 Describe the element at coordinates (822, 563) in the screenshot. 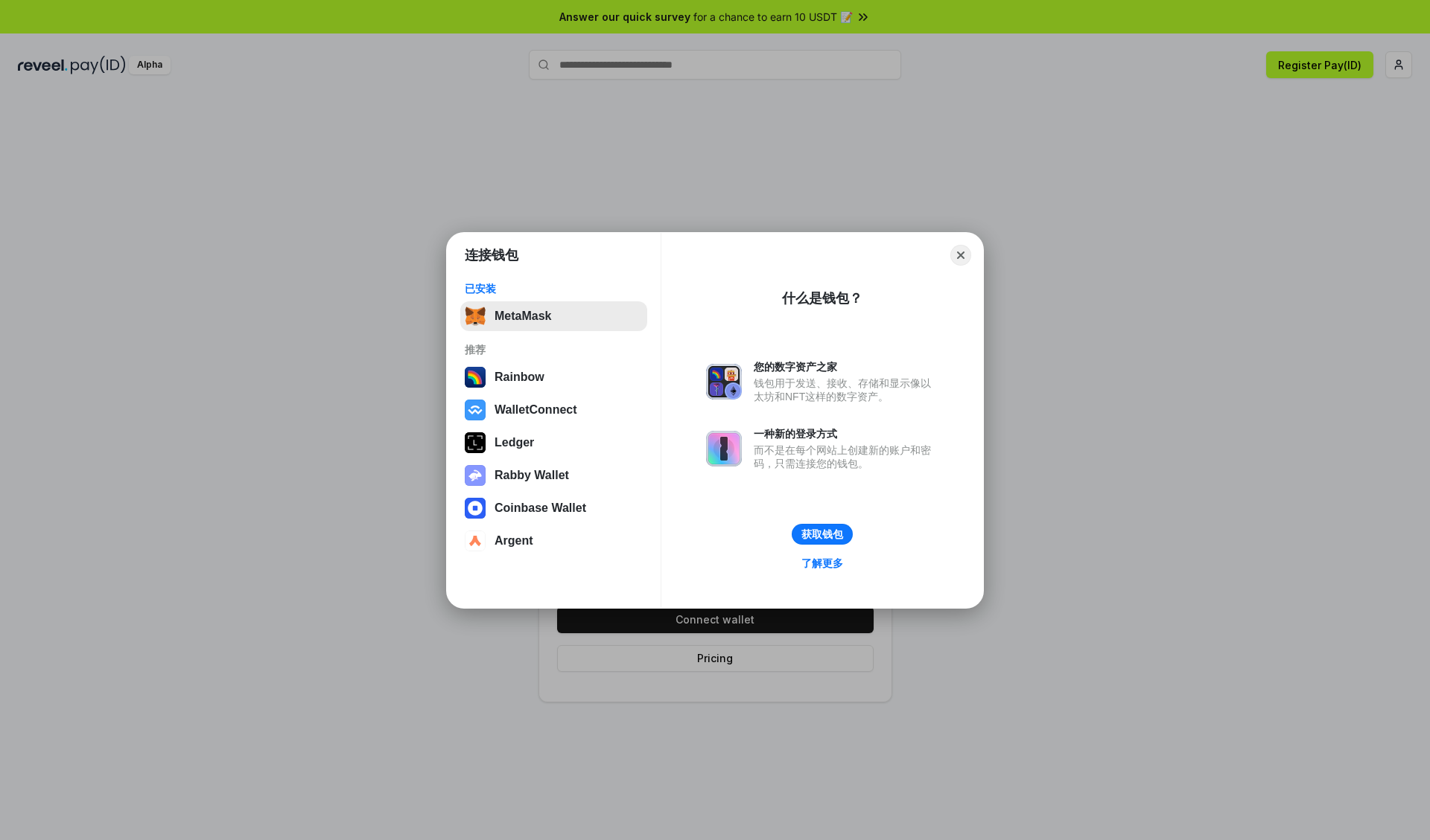

I see `div: 了解更多` at that location.